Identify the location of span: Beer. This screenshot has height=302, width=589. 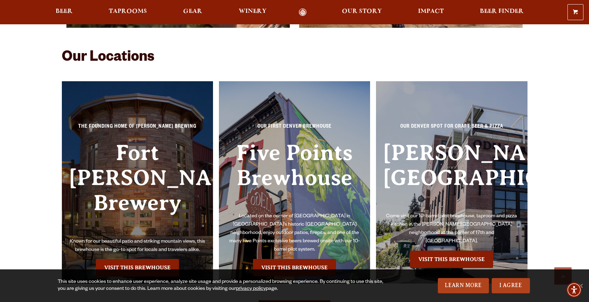
(64, 11).